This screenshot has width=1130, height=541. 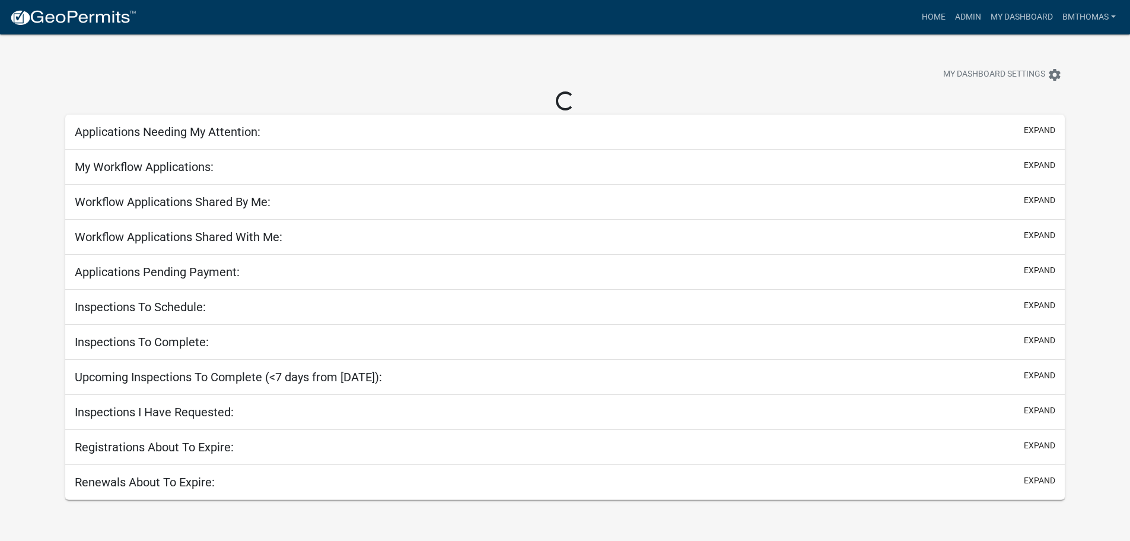 I want to click on a: bmthomas, so click(x=1089, y=17).